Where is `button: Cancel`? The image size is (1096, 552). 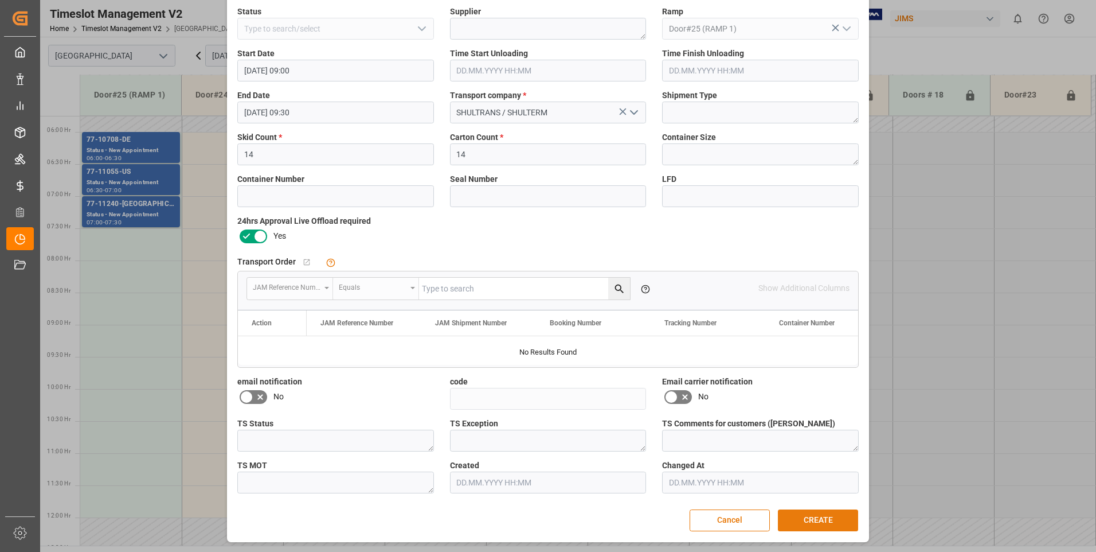
button: Cancel is located at coordinates (730, 520).